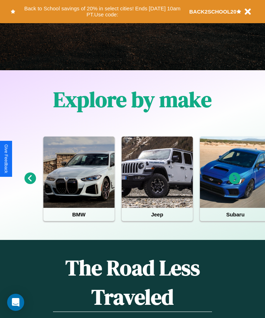 The width and height of the screenshot is (265, 318). Describe the element at coordinates (132, 99) in the screenshot. I see `h1: Explore by make` at that location.